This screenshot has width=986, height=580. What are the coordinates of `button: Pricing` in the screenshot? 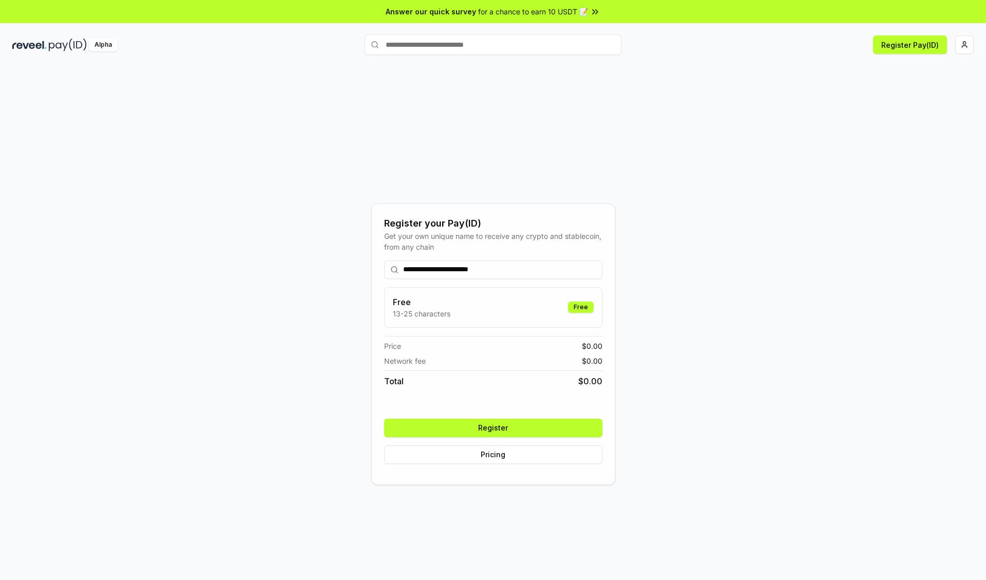 It's located at (493, 455).